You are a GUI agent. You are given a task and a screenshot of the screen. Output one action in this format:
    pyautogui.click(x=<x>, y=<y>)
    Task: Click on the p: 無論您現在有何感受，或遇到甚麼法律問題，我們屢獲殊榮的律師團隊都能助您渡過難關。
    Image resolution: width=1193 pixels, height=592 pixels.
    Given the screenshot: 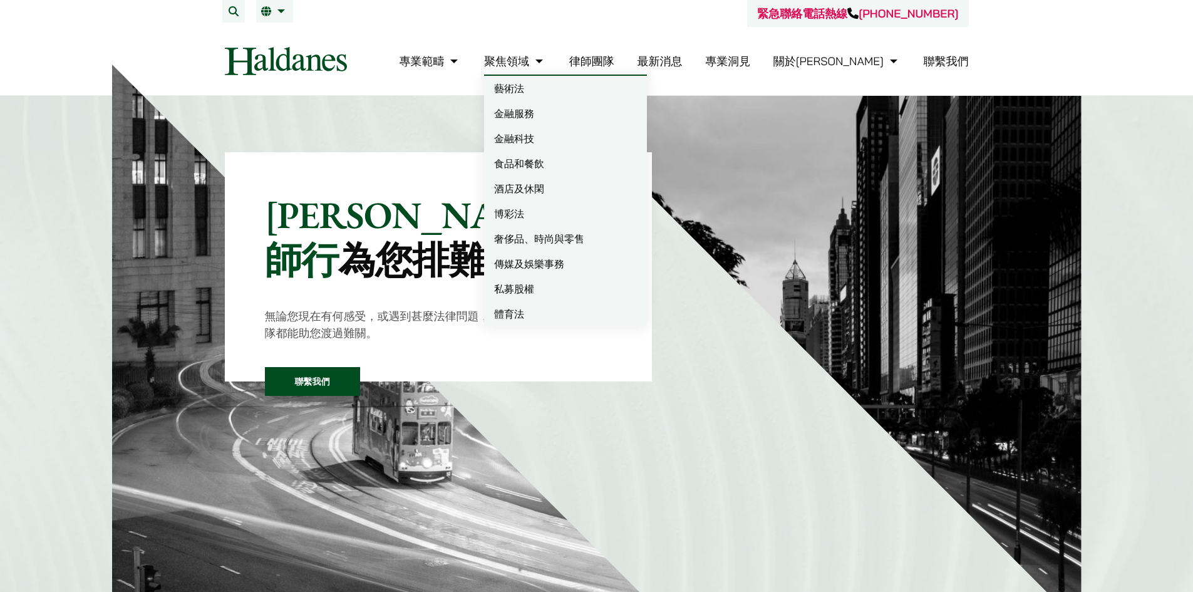 What is the action you would take?
    pyautogui.click(x=438, y=324)
    